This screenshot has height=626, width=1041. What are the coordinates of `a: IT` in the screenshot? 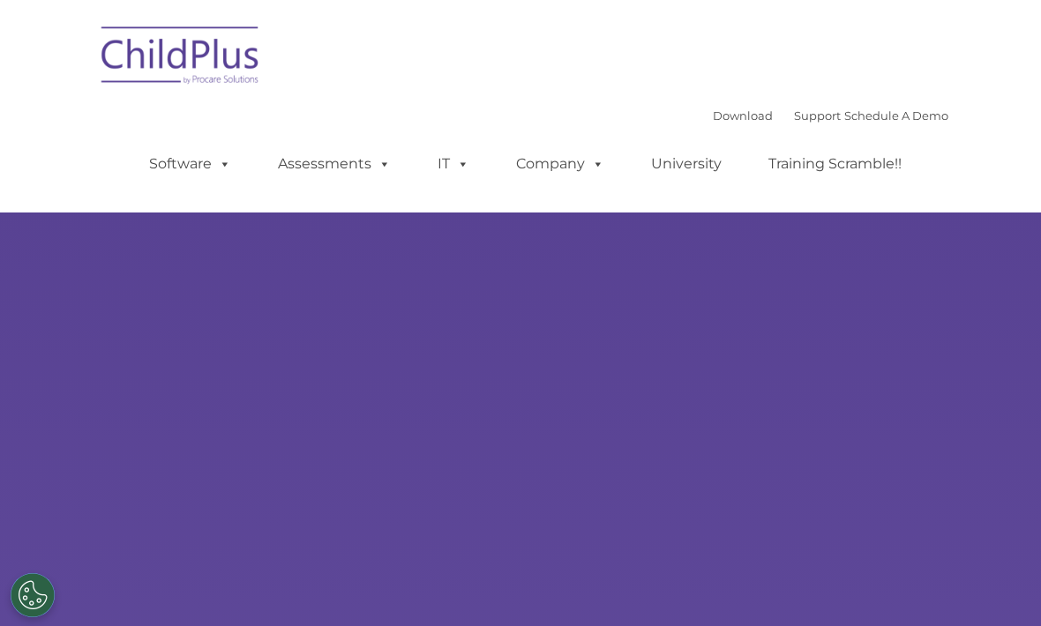 It's located at (453, 164).